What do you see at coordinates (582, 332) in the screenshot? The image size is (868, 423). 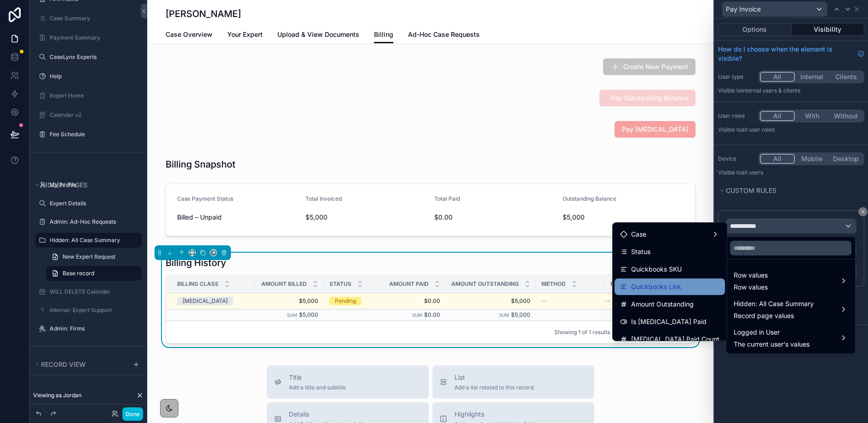 I see `span: Showing 1 of 1 results` at bounding box center [582, 332].